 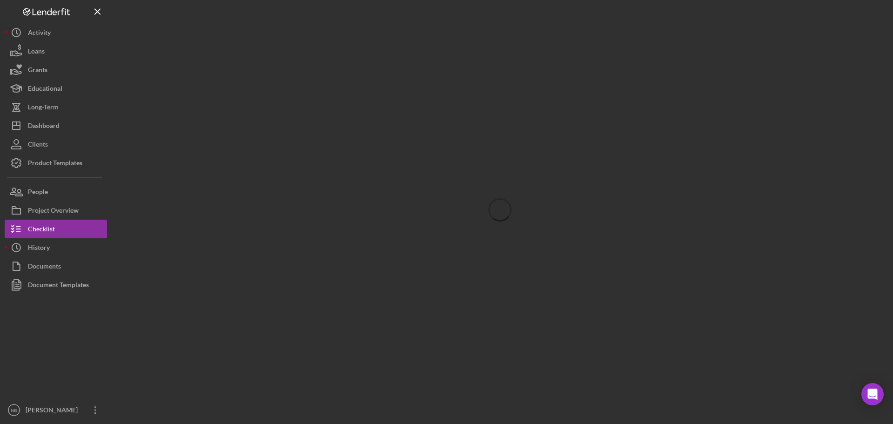 I want to click on button: Grants, so click(x=56, y=70).